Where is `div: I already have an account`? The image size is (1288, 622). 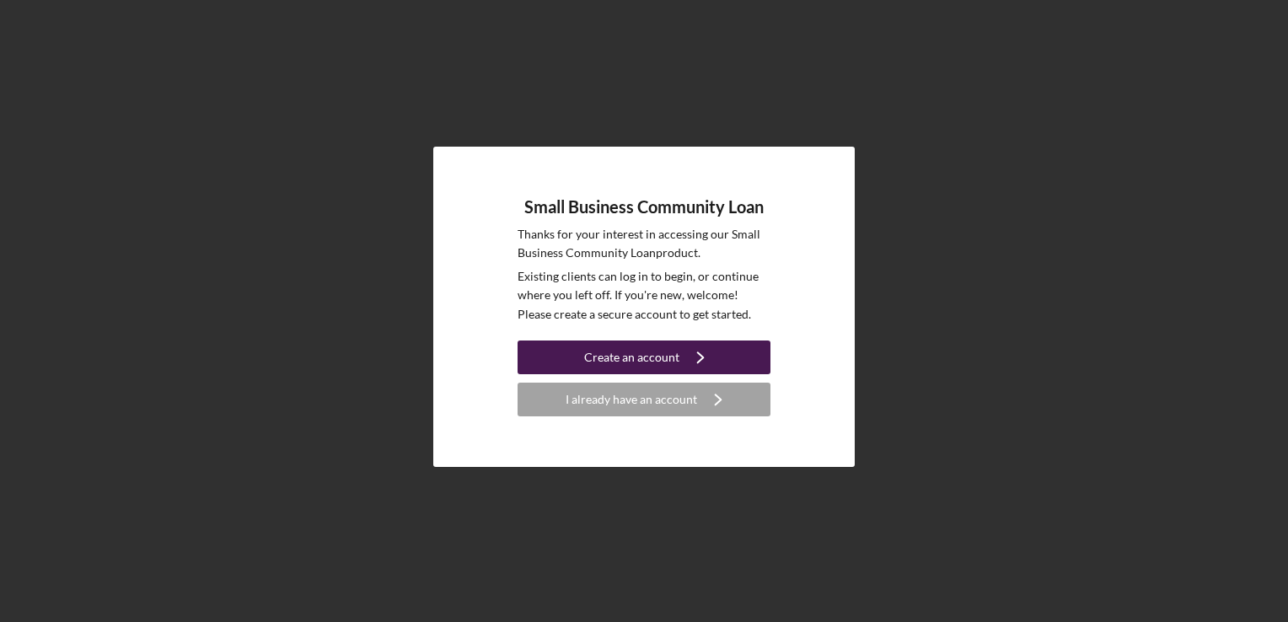
div: I already have an account is located at coordinates (631, 400).